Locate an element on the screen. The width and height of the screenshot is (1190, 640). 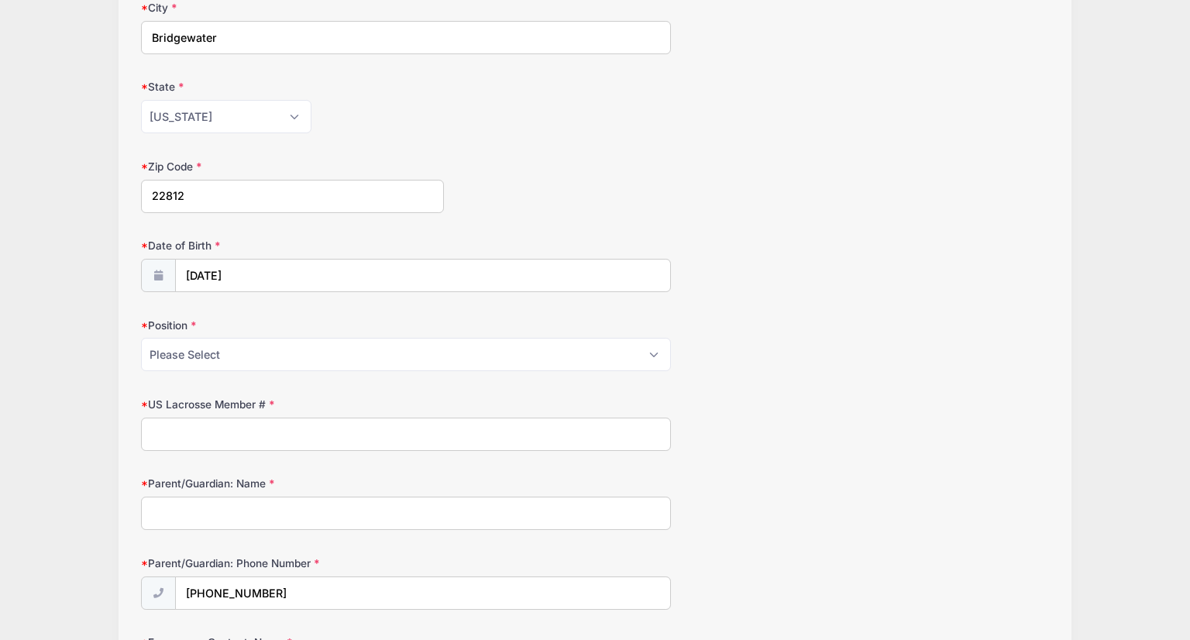
label: US Lacrosse Member # is located at coordinates (292, 404).